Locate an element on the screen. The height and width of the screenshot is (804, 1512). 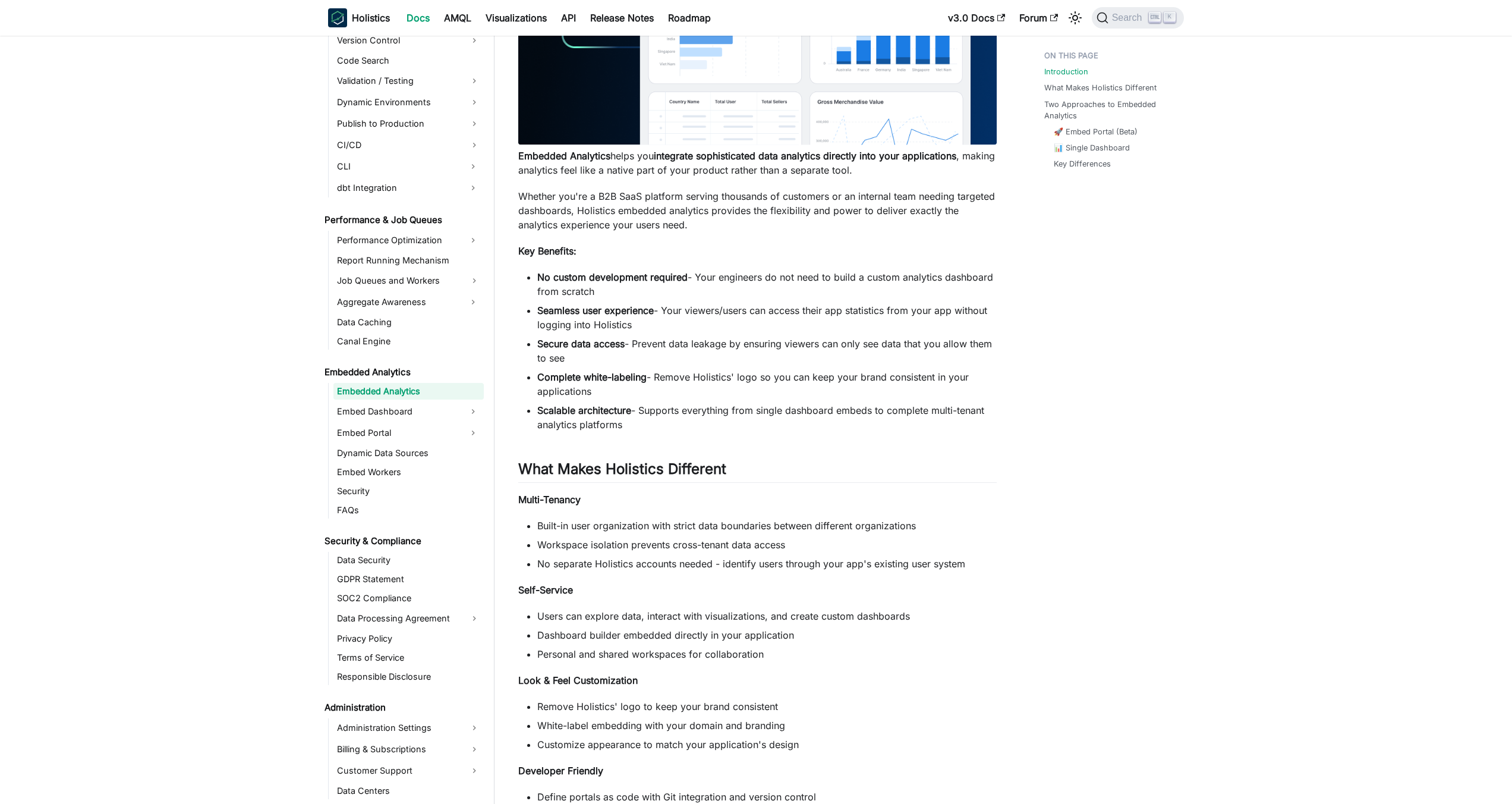
a: Version Control is located at coordinates (409, 41).